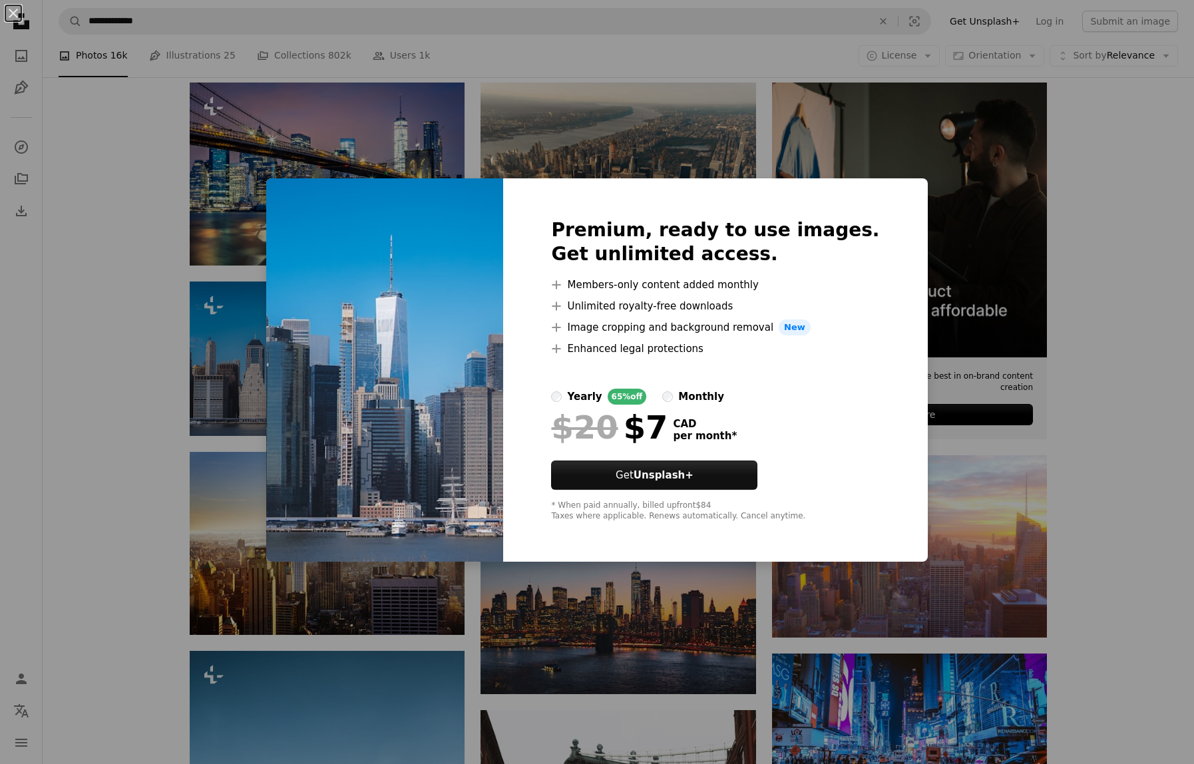 This screenshot has height=764, width=1194. What do you see at coordinates (705, 436) in the screenshot?
I see `span: per month *` at bounding box center [705, 436].